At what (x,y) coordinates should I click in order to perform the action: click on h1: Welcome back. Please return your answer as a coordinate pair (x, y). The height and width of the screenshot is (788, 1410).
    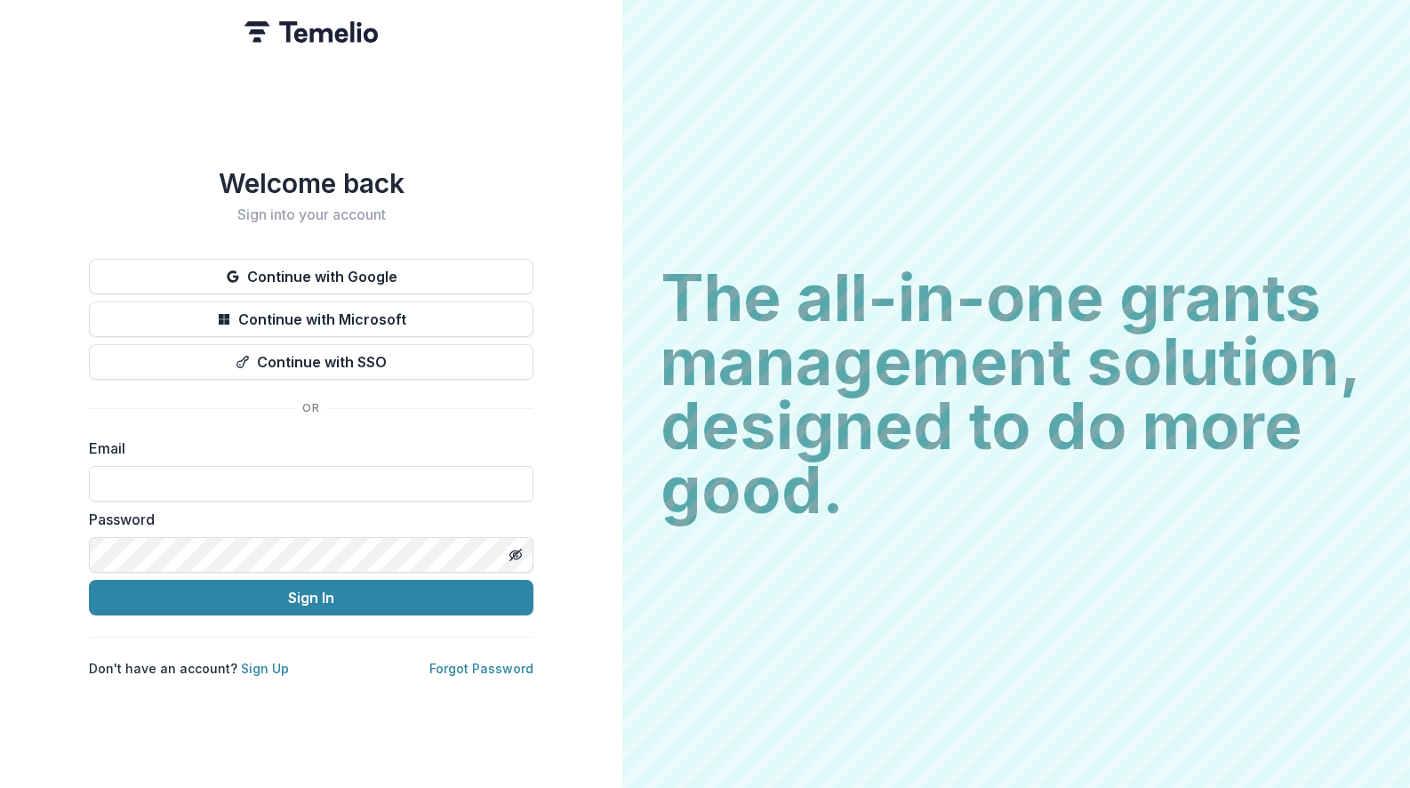
    Looking at the image, I should click on (311, 183).